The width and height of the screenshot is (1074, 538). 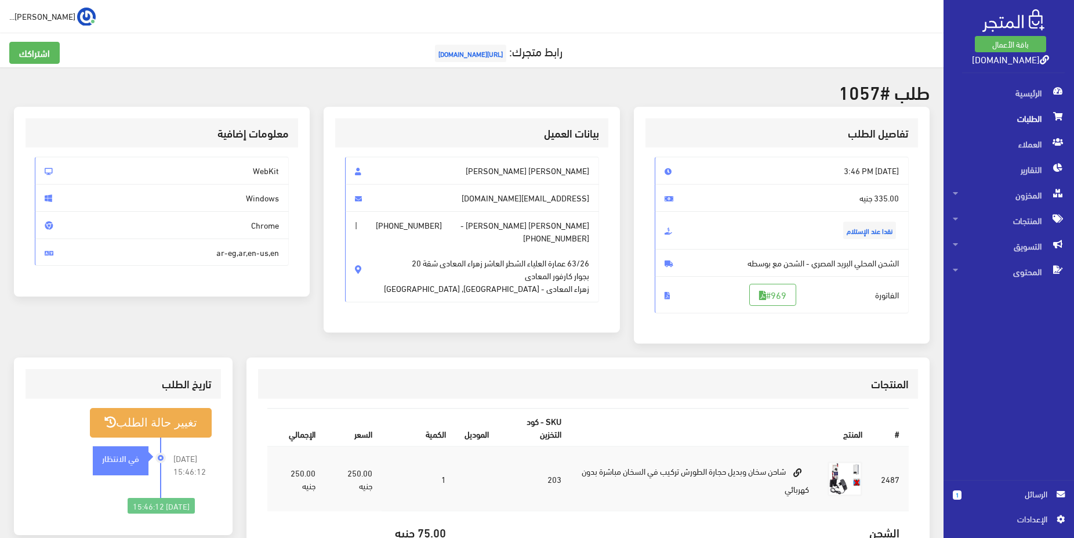 I want to click on h3: تاريخ الطلب, so click(x=123, y=383).